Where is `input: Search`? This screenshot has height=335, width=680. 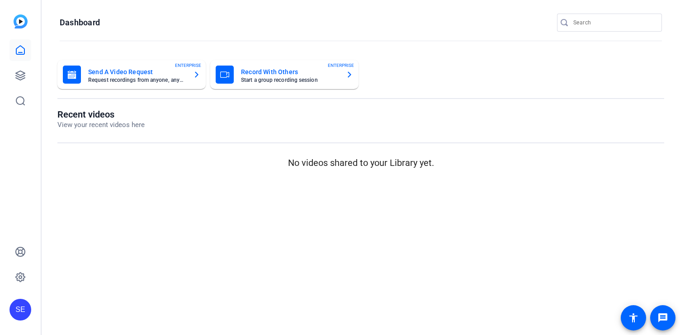 input: Search is located at coordinates (614, 23).